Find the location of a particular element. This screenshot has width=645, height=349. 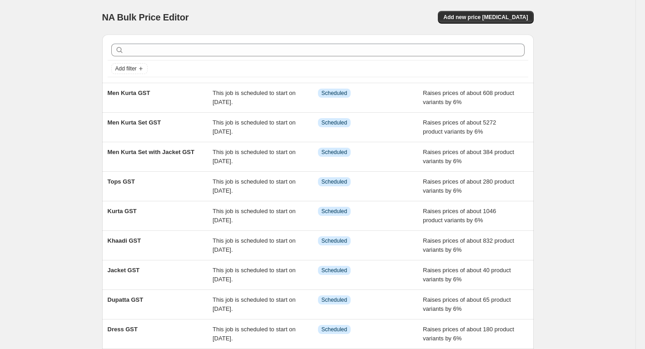

span: Raises prices of about 384 product variants by 6% is located at coordinates (468, 156).